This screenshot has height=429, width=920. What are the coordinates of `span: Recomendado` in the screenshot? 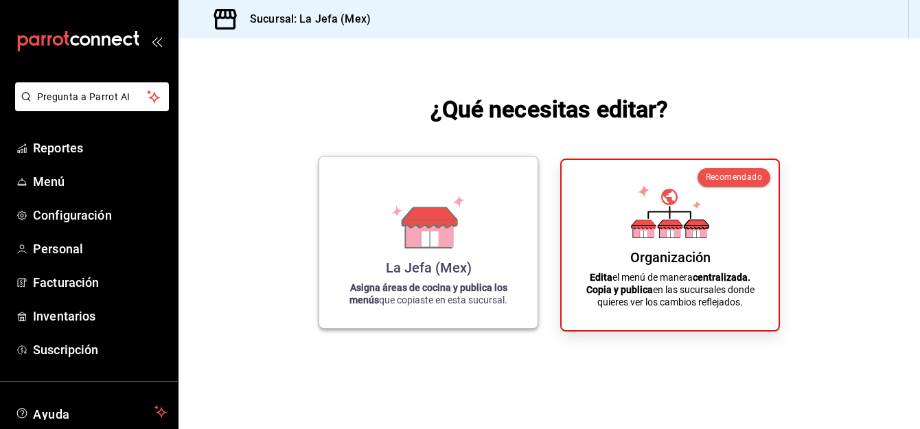 It's located at (734, 177).